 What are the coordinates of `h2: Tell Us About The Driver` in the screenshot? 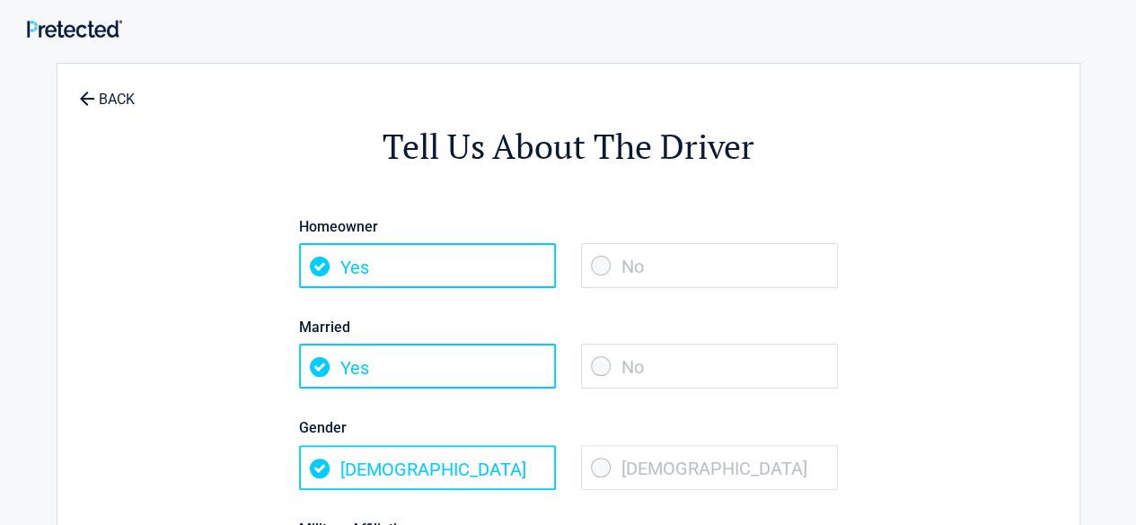 It's located at (568, 146).